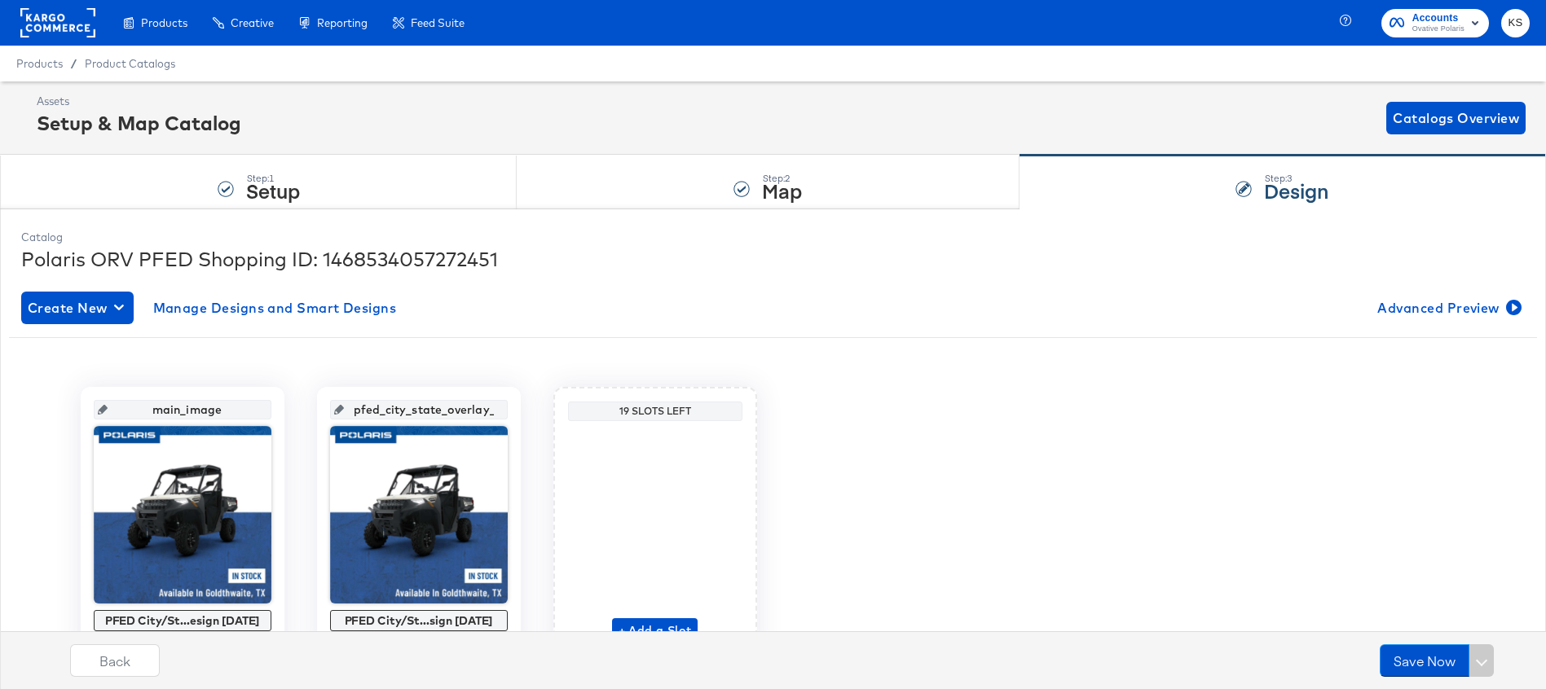  I want to click on button: AccountsOvative Polaris, so click(1435, 23).